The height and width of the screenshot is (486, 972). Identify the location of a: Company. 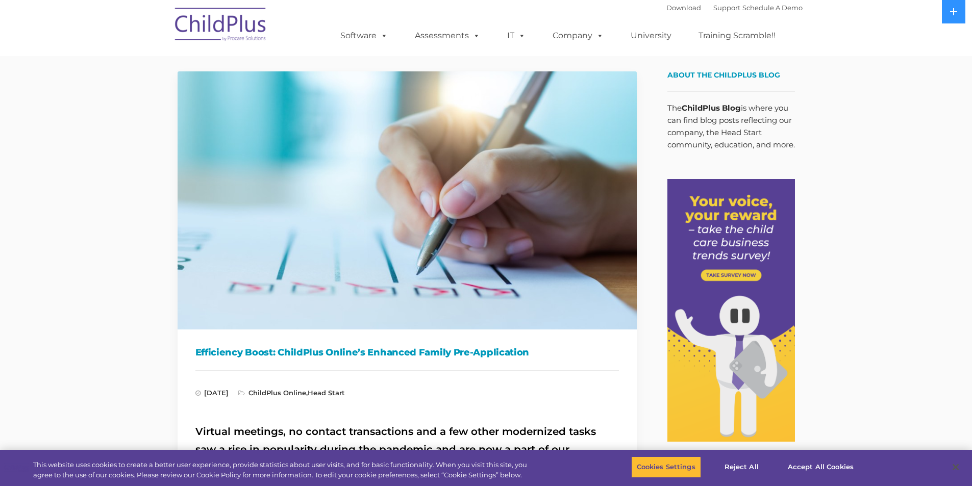
(578, 36).